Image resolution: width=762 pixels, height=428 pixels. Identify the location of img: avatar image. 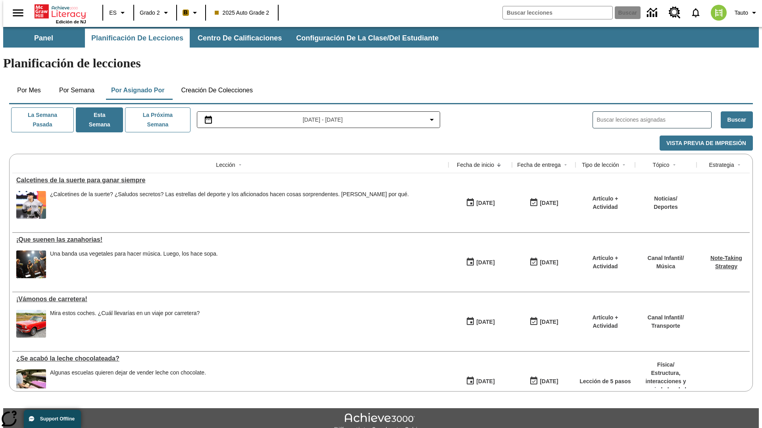
(718, 13).